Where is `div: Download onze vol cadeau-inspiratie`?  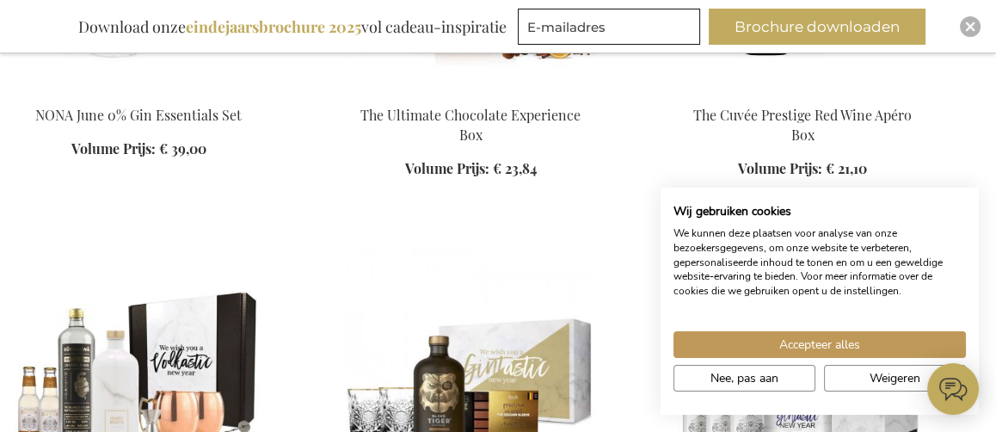
div: Download onze vol cadeau-inspiratie is located at coordinates (292, 27).